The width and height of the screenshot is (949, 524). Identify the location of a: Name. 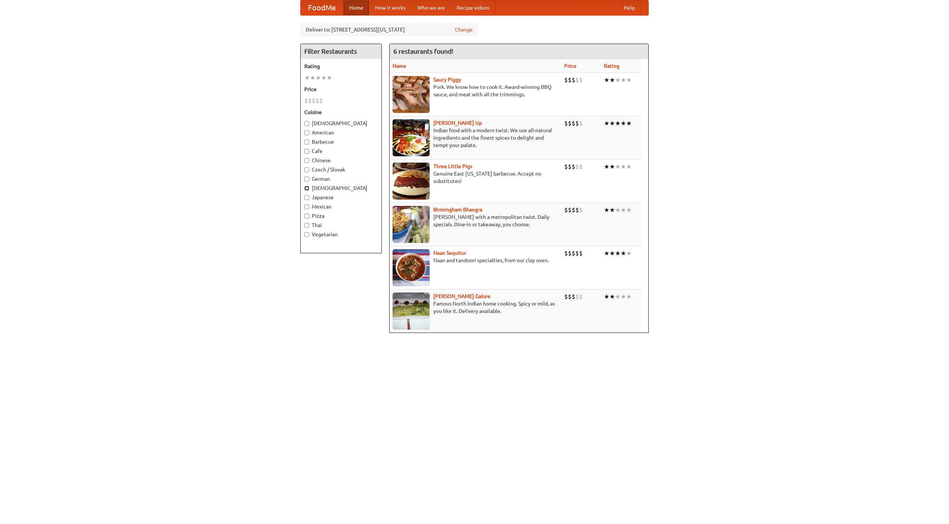
(399, 66).